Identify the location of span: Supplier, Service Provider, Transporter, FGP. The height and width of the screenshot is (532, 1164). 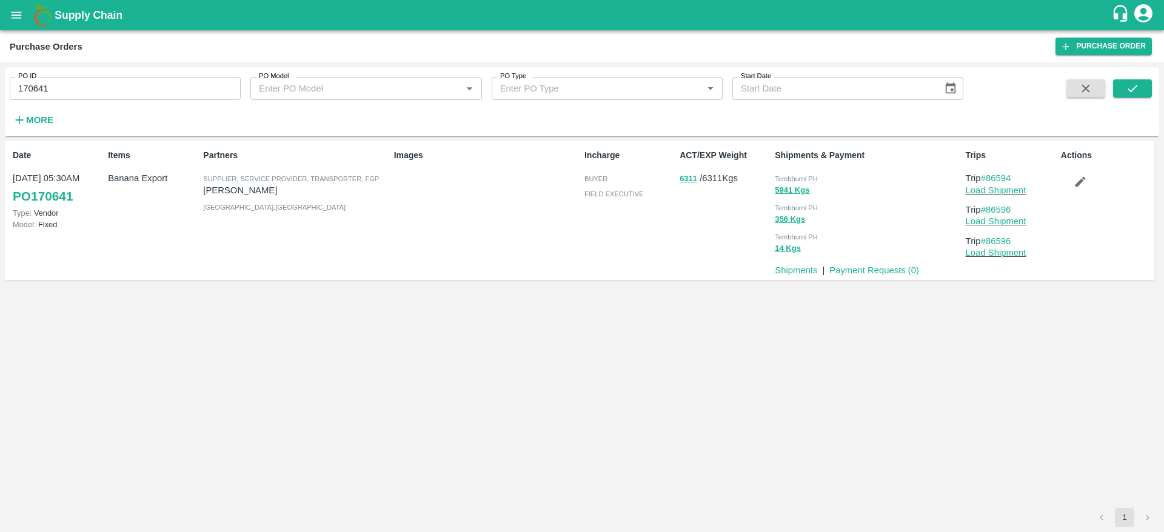
(291, 179).